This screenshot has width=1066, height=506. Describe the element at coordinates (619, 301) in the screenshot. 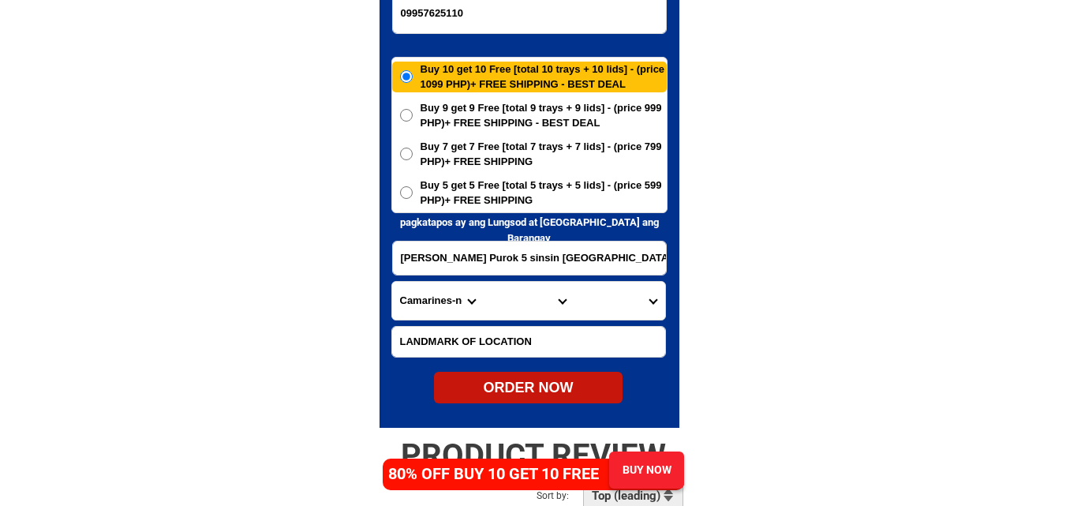

I see `select: Select commune` at that location.